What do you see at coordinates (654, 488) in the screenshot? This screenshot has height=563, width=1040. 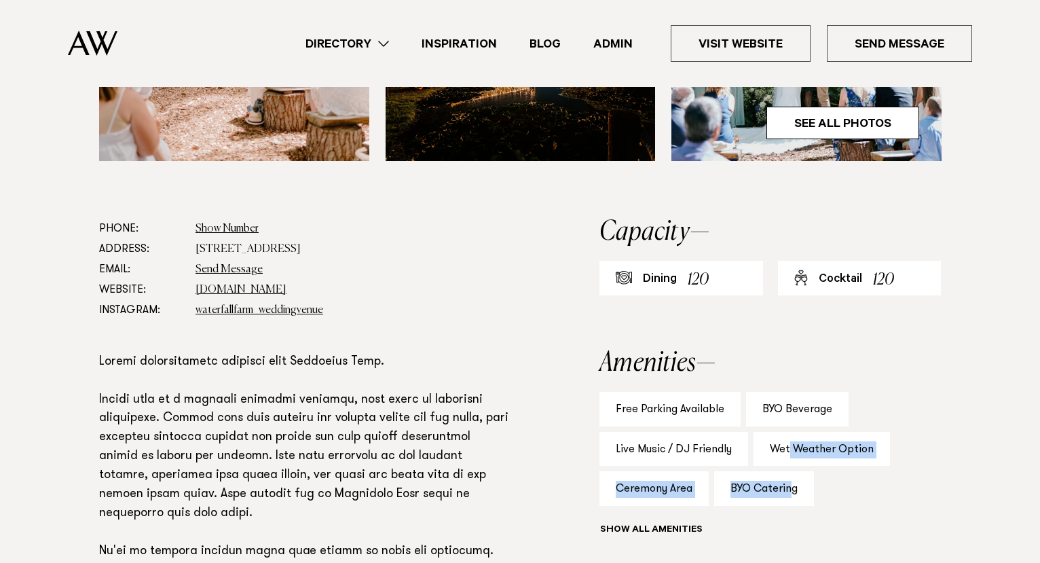 I see `div: Ceremony Area` at bounding box center [654, 488].